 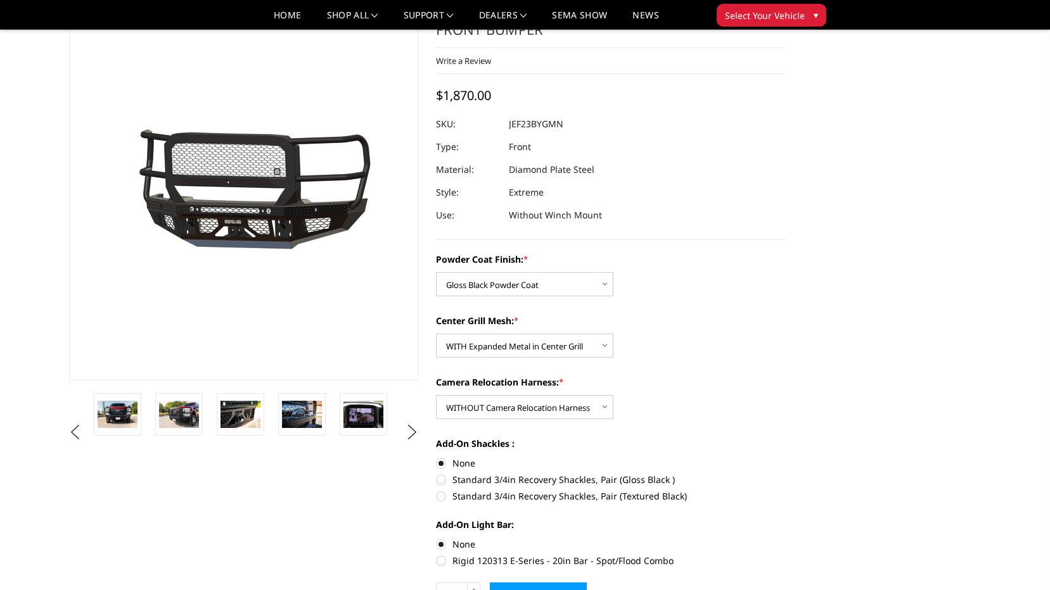 What do you see at coordinates (611, 259) in the screenshot?
I see `label: Powder Coat Finish:` at bounding box center [611, 259].